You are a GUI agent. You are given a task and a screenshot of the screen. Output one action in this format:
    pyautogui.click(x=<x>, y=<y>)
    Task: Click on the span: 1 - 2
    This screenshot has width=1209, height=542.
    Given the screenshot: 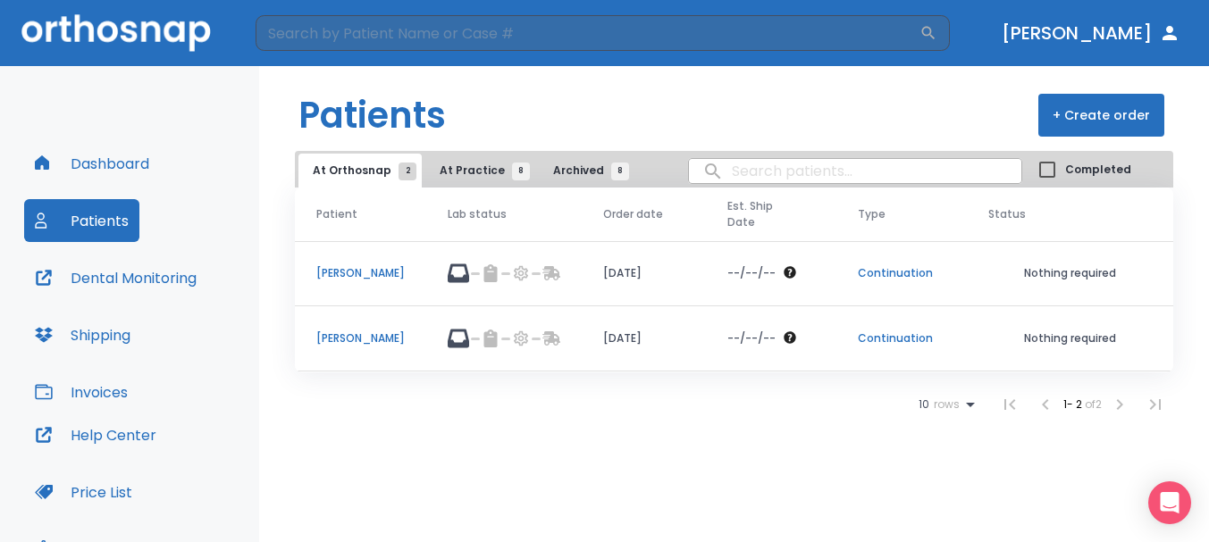 What is the action you would take?
    pyautogui.click(x=1074, y=404)
    